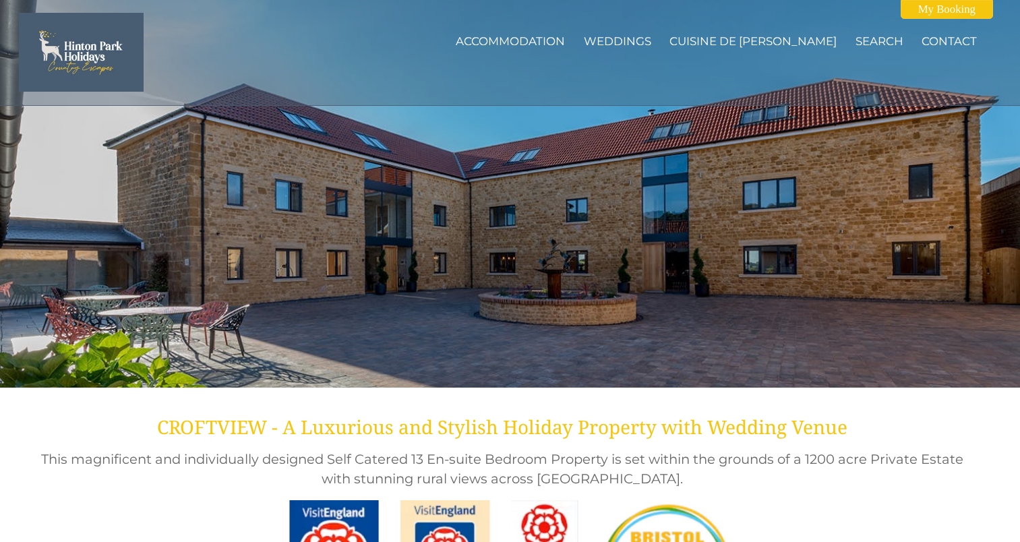 The image size is (1020, 542). Describe the element at coordinates (949, 41) in the screenshot. I see `a: Contact` at that location.